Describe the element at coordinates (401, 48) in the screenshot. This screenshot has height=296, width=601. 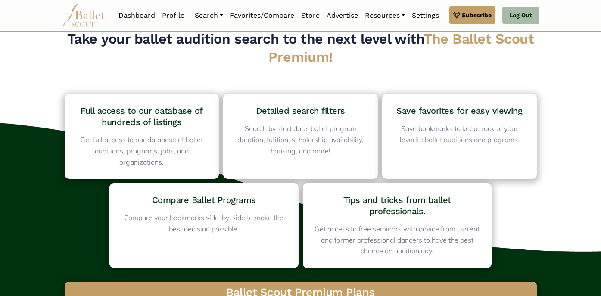
I see `span: The Ballet Scout Premium!` at that location.